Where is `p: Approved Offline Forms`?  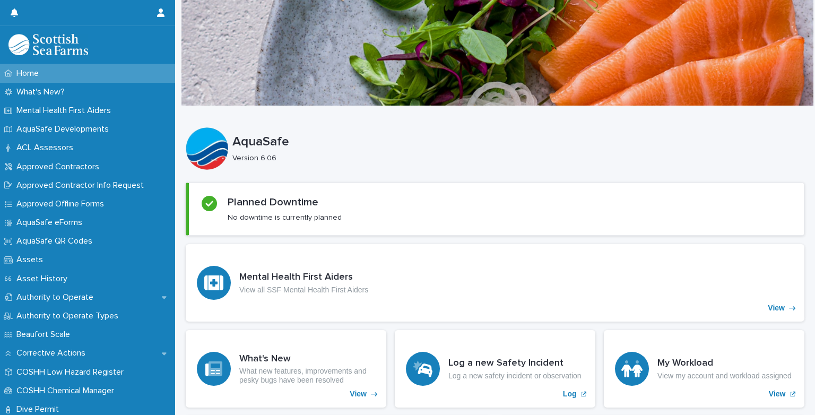 p: Approved Offline Forms is located at coordinates (62, 204).